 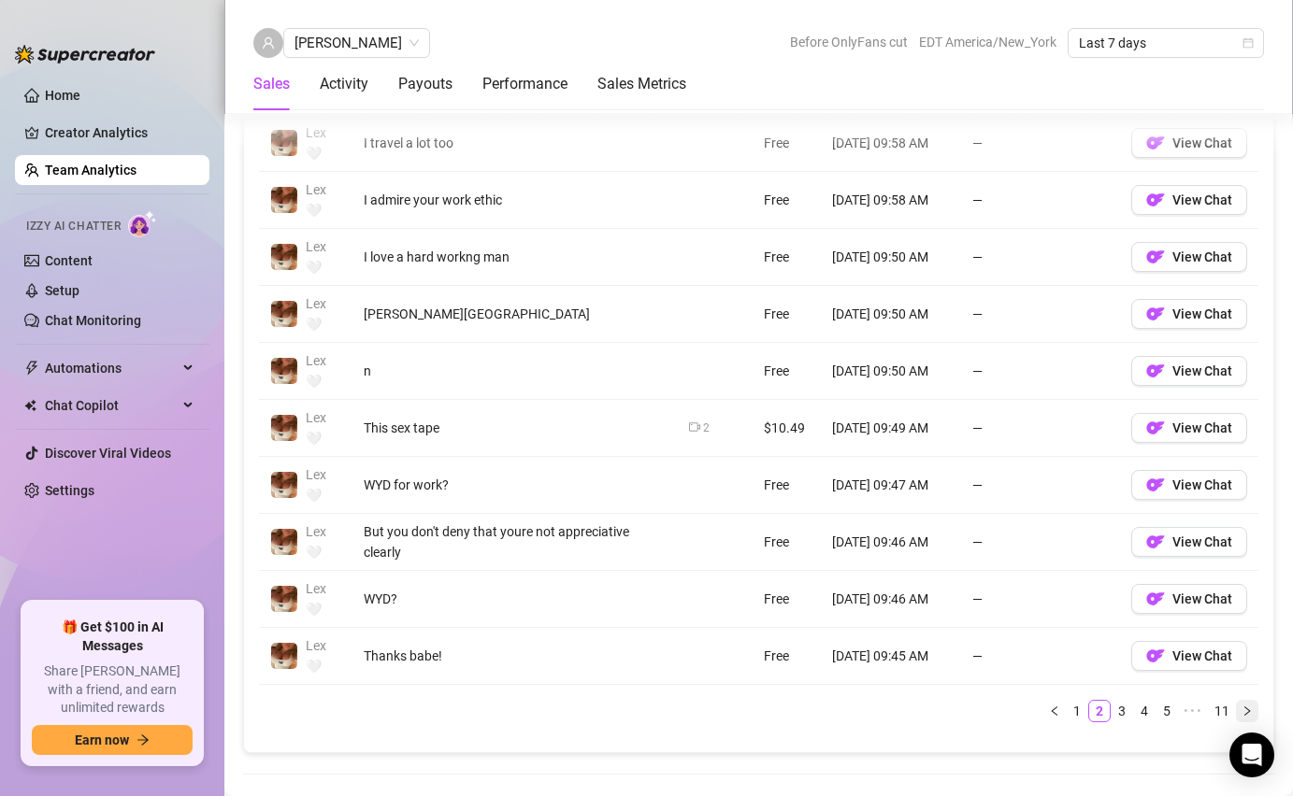 I want to click on a: 11, so click(x=1222, y=711).